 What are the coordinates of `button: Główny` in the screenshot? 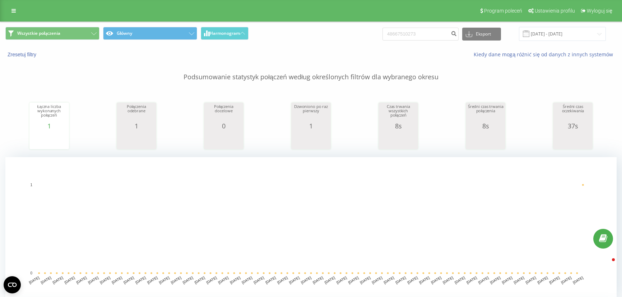 It's located at (150, 33).